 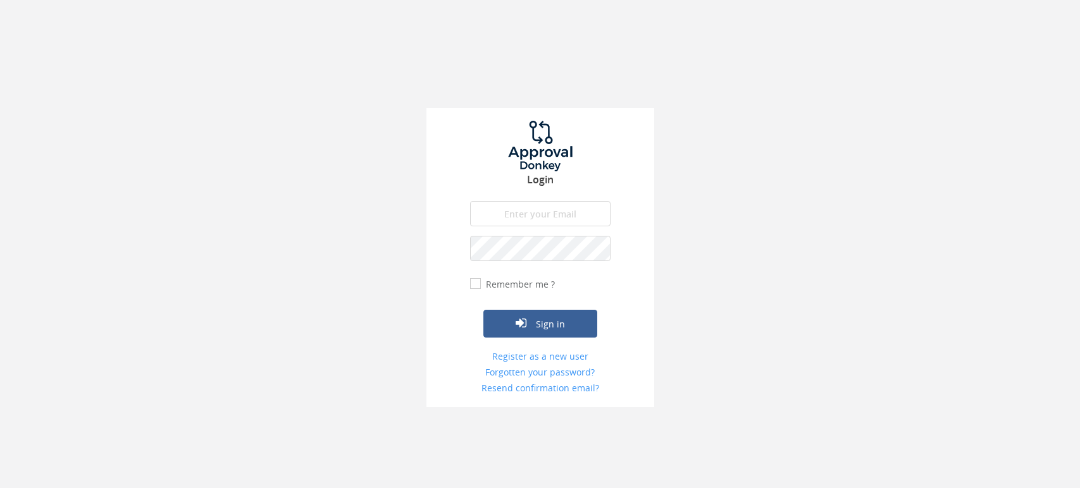 What do you see at coordinates (519, 285) in the screenshot?
I see `label: Remember me ?` at bounding box center [519, 285].